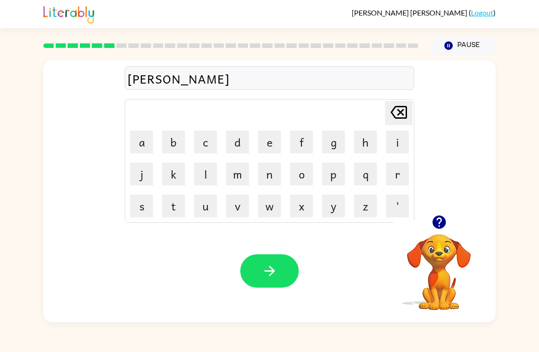 Image resolution: width=539 pixels, height=352 pixels. Describe the element at coordinates (397, 174) in the screenshot. I see `button: r` at that location.